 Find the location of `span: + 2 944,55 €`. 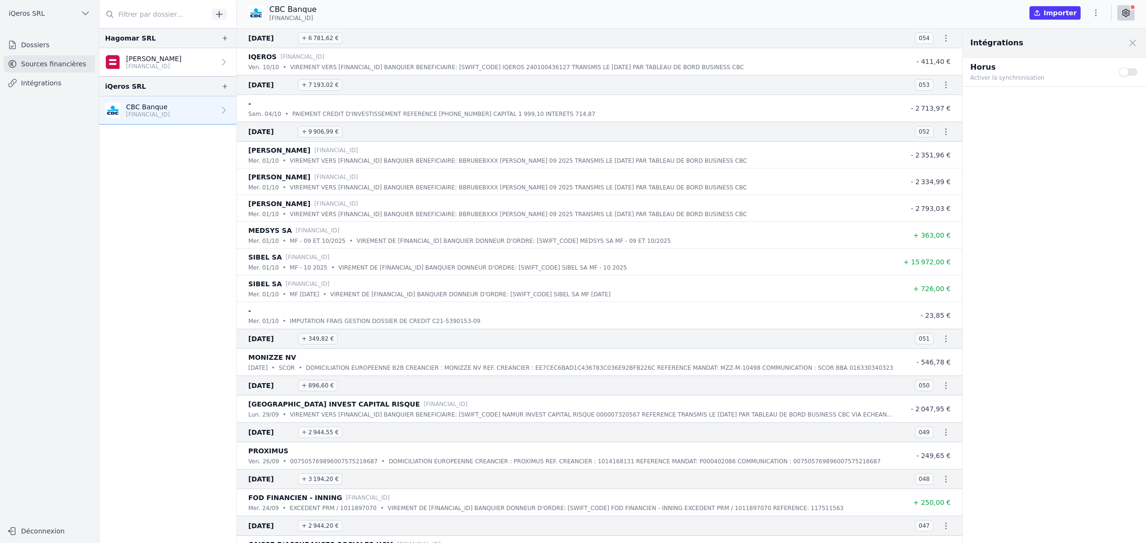

span: + 2 944,55 € is located at coordinates (320, 433).